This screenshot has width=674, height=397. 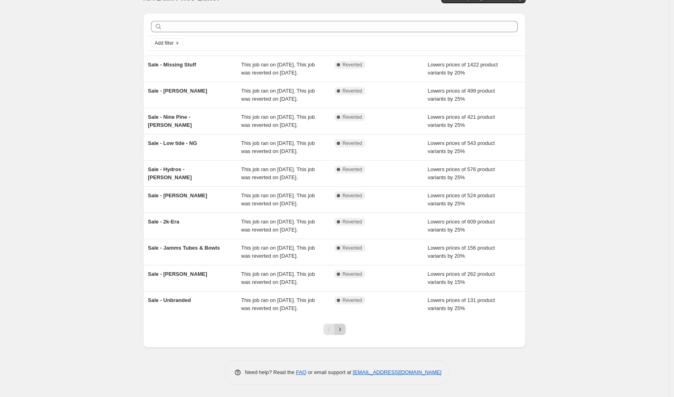 I want to click on span: Need help? Read the, so click(x=270, y=372).